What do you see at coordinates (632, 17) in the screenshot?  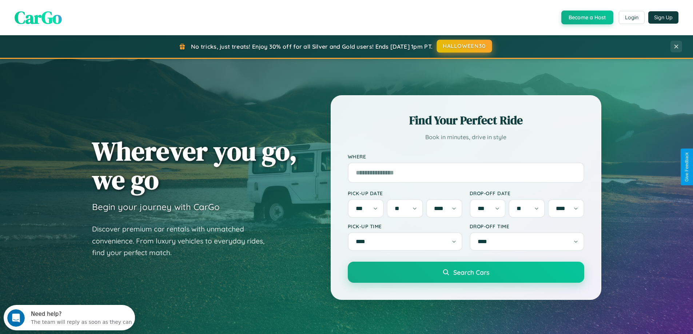 I see `button: Login` at bounding box center [632, 17].